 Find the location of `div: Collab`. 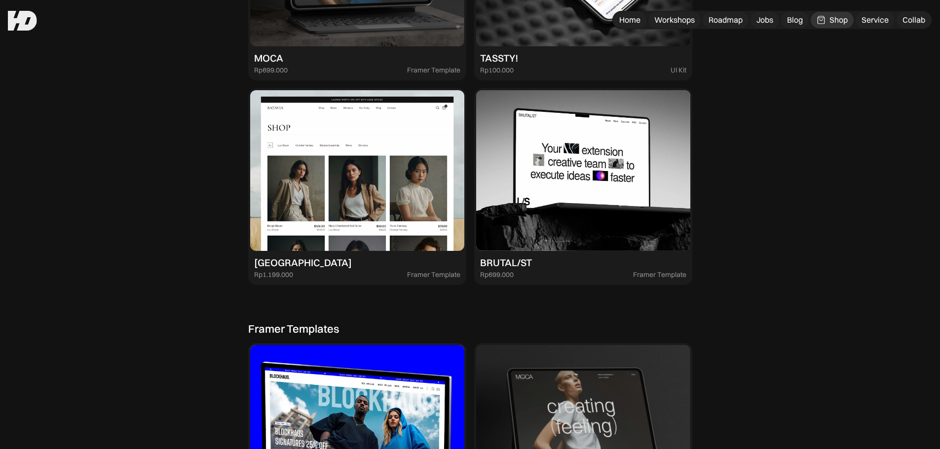

div: Collab is located at coordinates (913, 20).